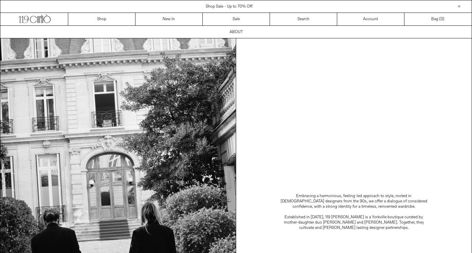 Image resolution: width=472 pixels, height=253 pixels. I want to click on a: Shop, so click(102, 19).